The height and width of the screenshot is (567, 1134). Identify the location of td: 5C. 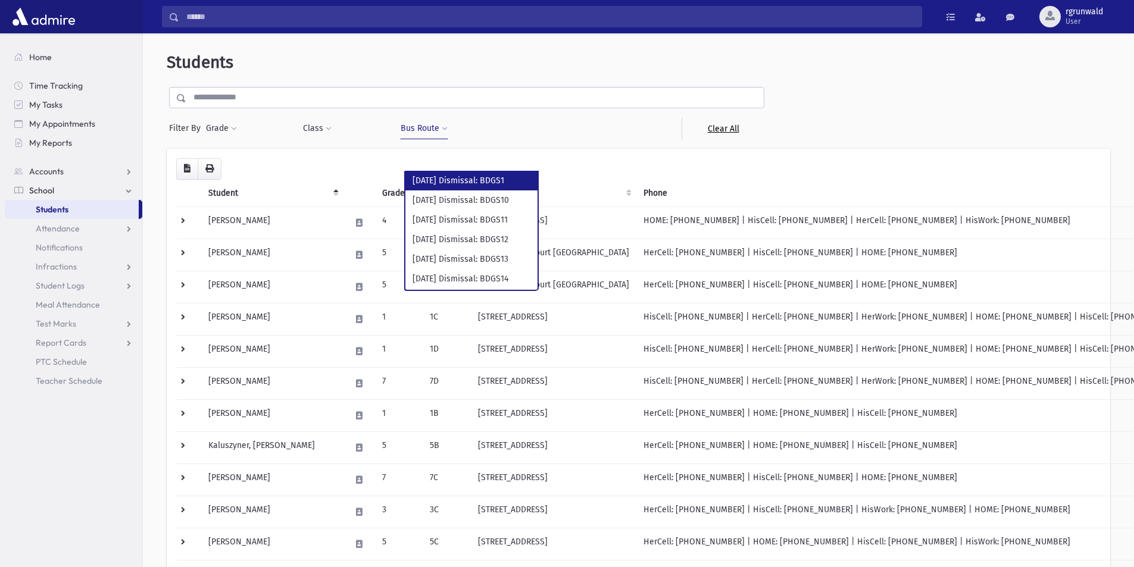
(447, 544).